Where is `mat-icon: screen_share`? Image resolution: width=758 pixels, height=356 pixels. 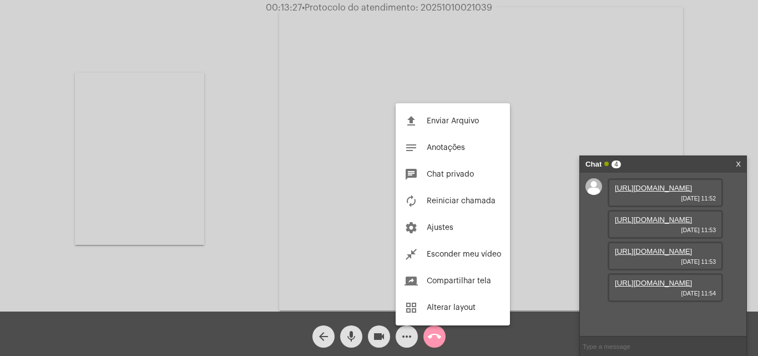
mat-icon: screen_share is located at coordinates (411, 281).